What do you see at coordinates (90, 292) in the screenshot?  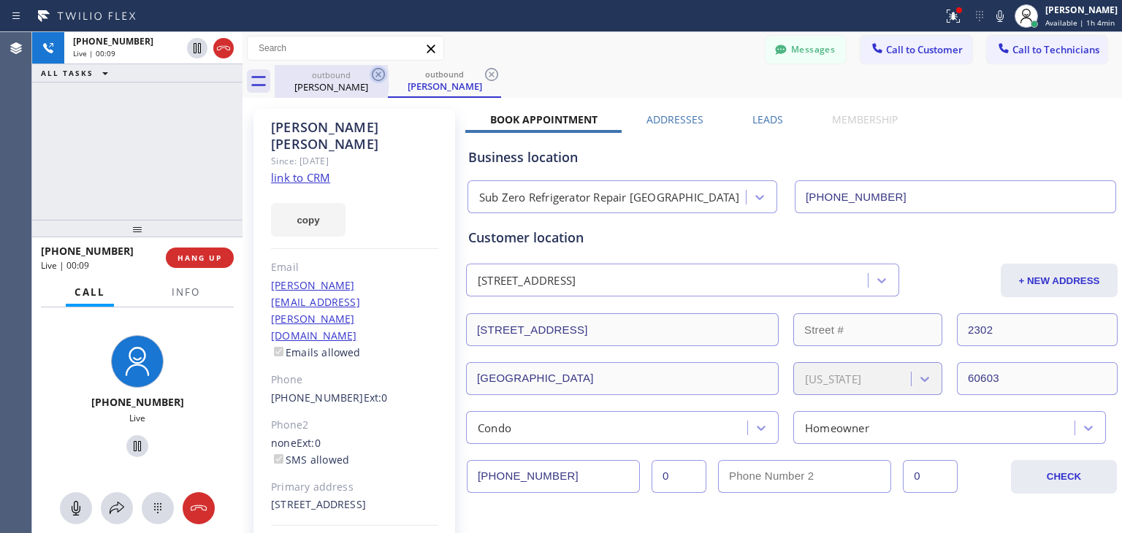 I see `span: Call` at bounding box center [90, 292].